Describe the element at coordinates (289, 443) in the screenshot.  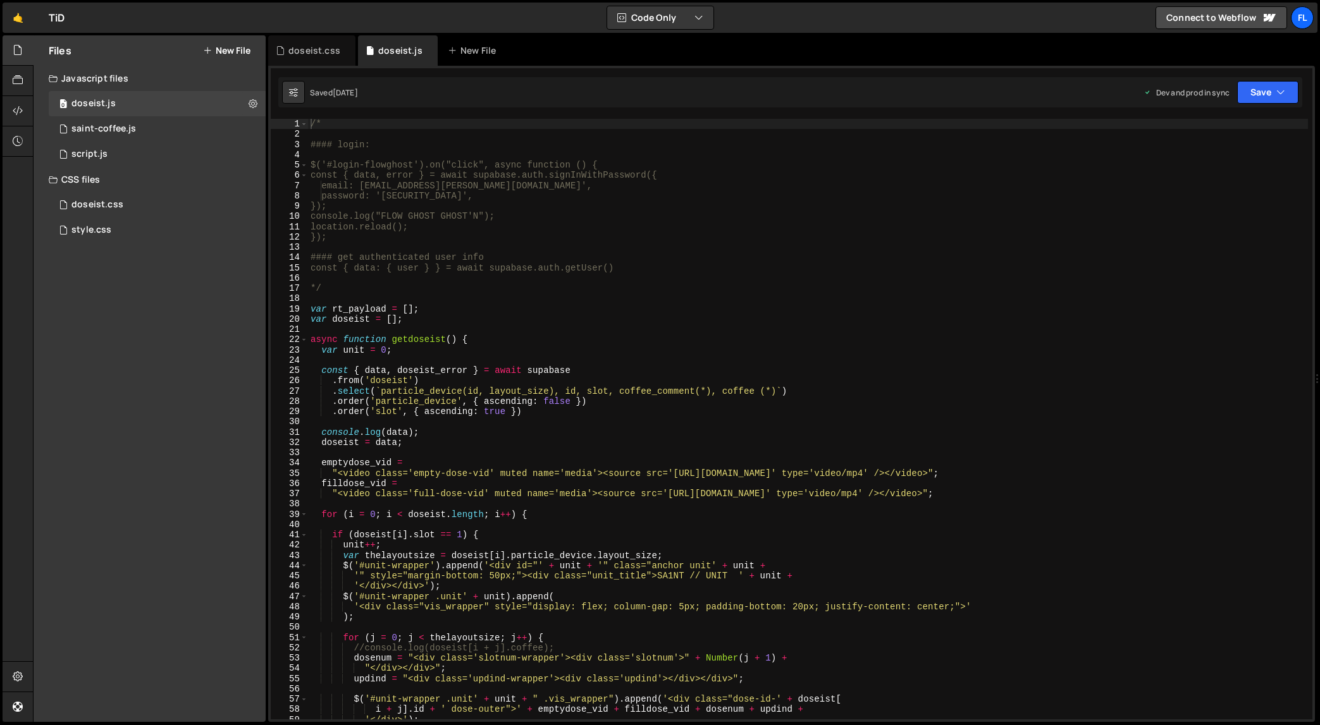
I see `div: 32` at that location.